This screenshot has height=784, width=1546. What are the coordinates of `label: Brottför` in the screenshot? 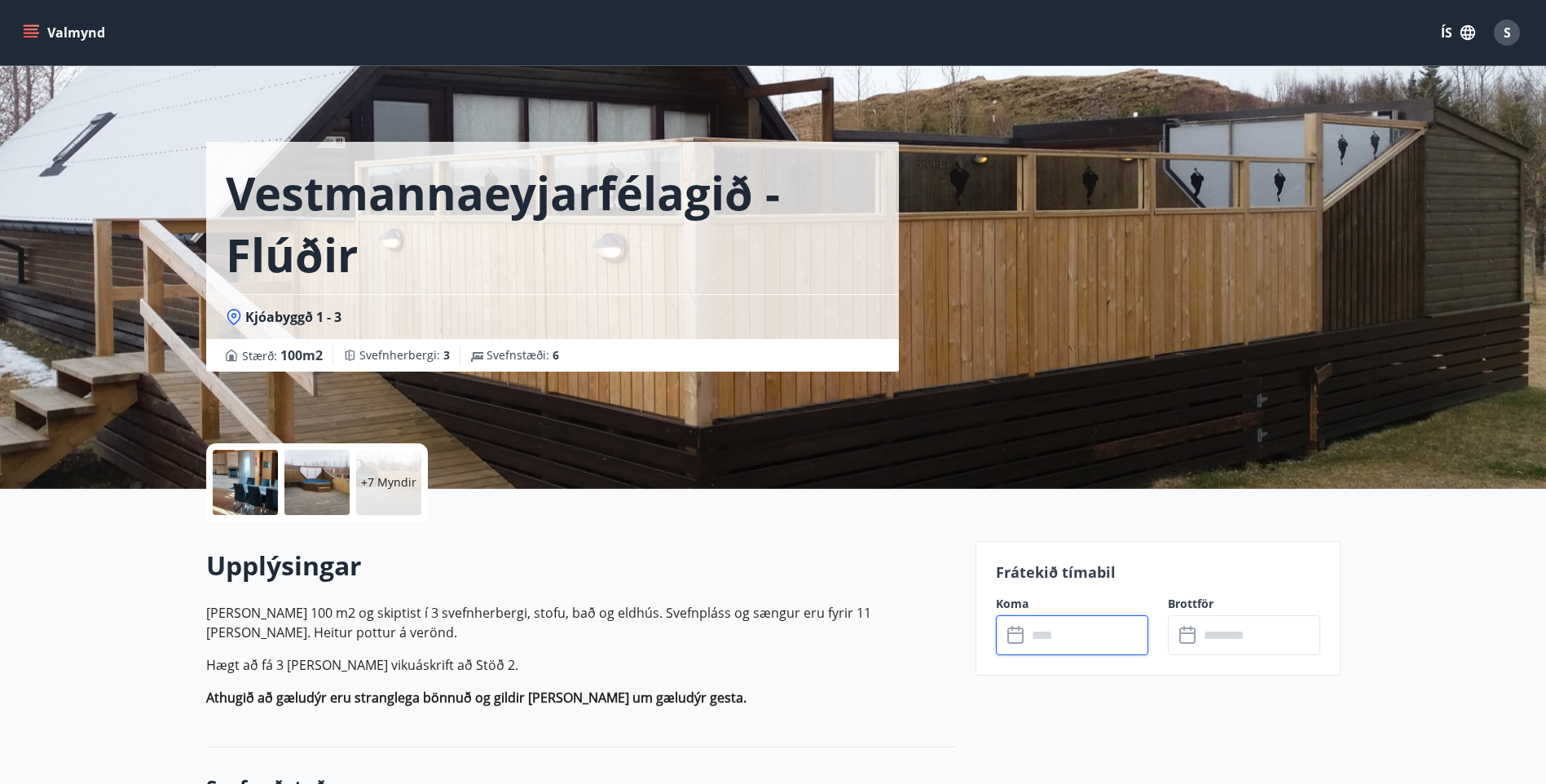 It's located at (1244, 604).